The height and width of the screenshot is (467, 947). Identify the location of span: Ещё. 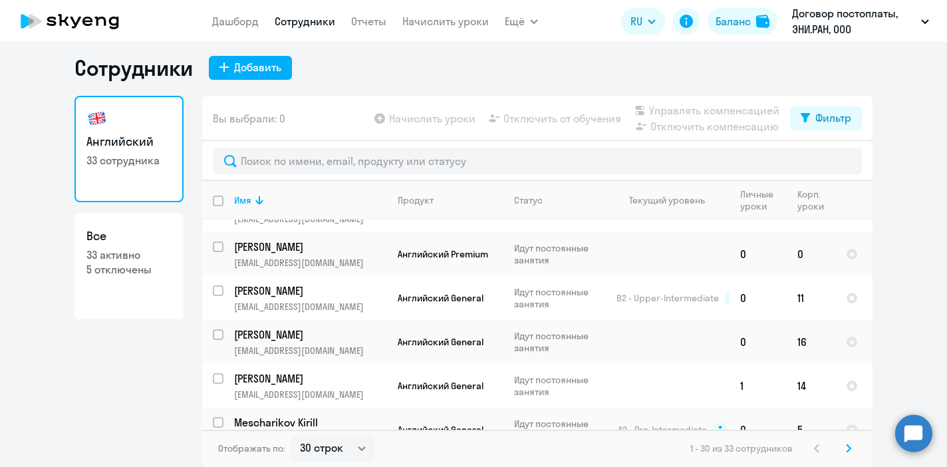
(514, 21).